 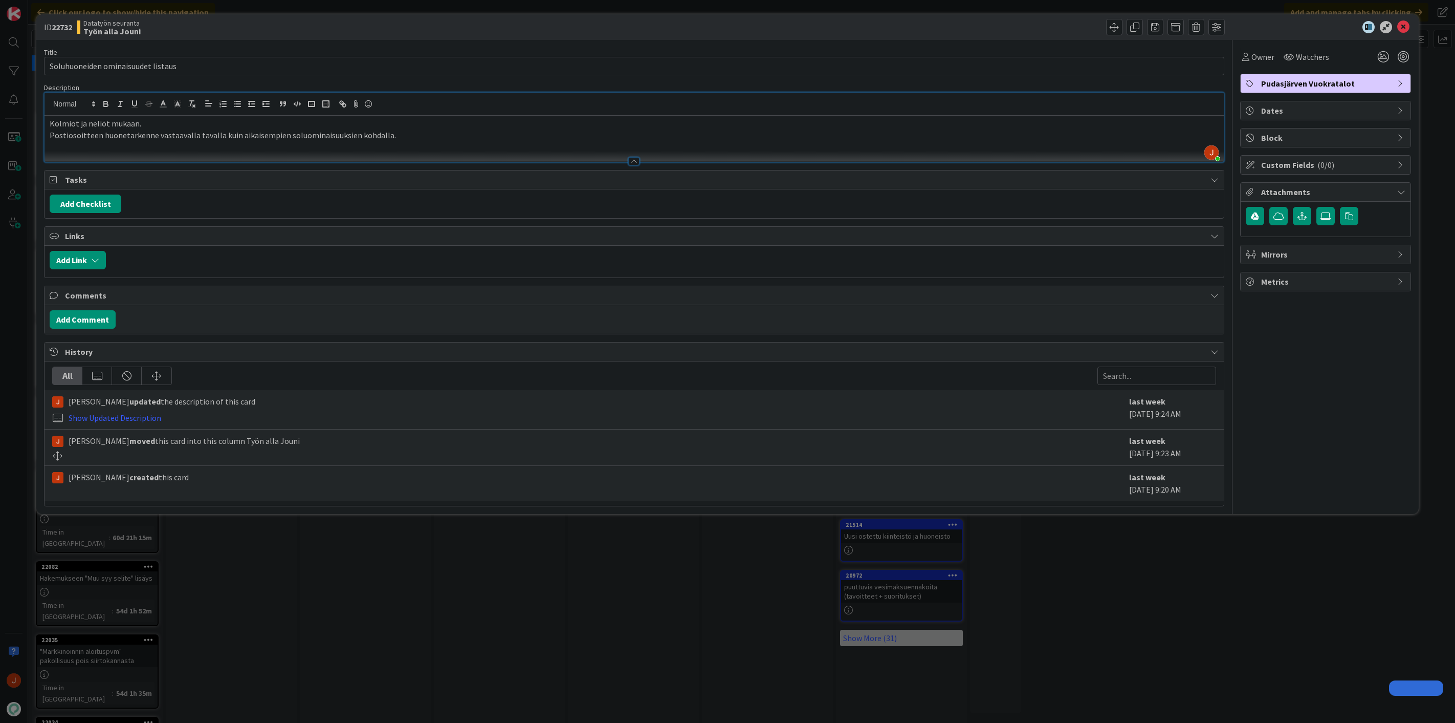 What do you see at coordinates (85, 204) in the screenshot?
I see `button: Add Checklist` at bounding box center [85, 204].